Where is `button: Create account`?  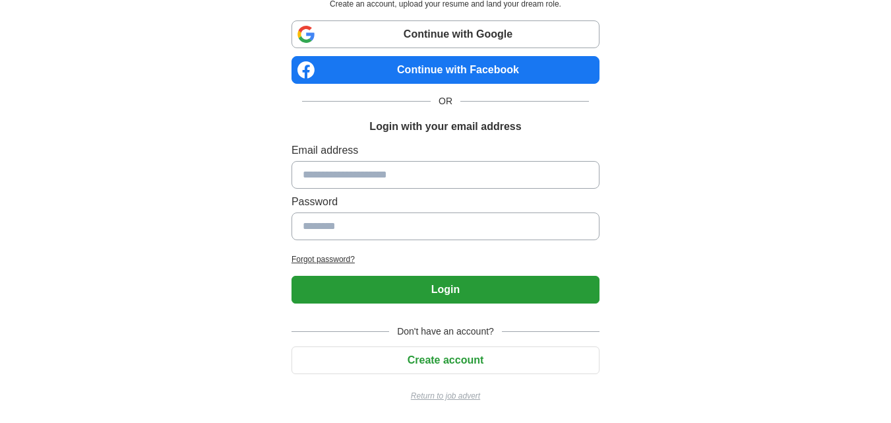 button: Create account is located at coordinates (445, 360).